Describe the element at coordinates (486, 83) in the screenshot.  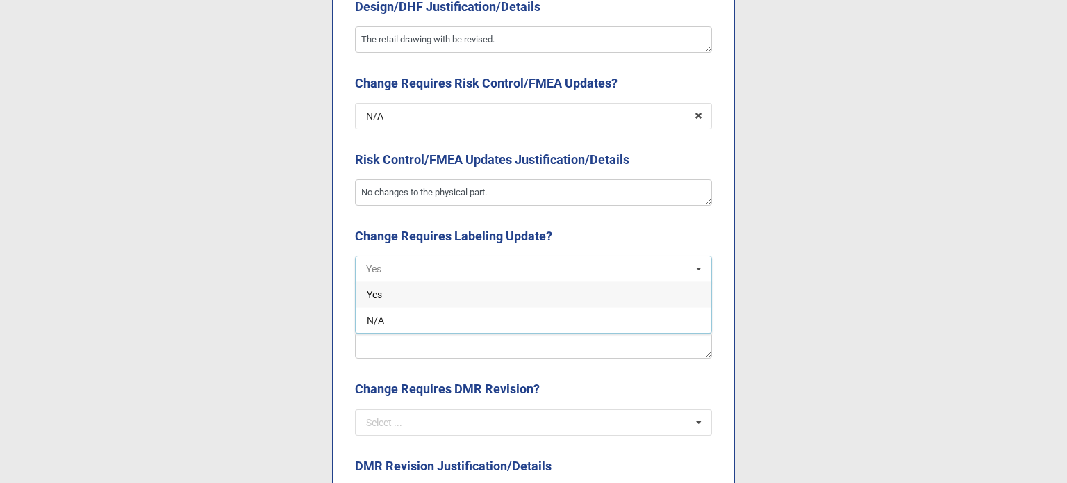
I see `label: Change Requires Risk Control/FMEA Updates?` at that location.